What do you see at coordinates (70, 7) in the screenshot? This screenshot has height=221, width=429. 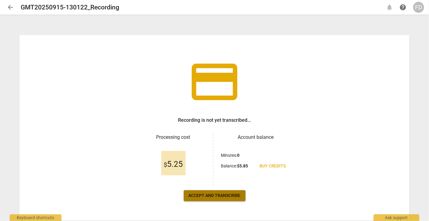 I see `h2: GMT20250915-130122_Recording` at bounding box center [70, 7].